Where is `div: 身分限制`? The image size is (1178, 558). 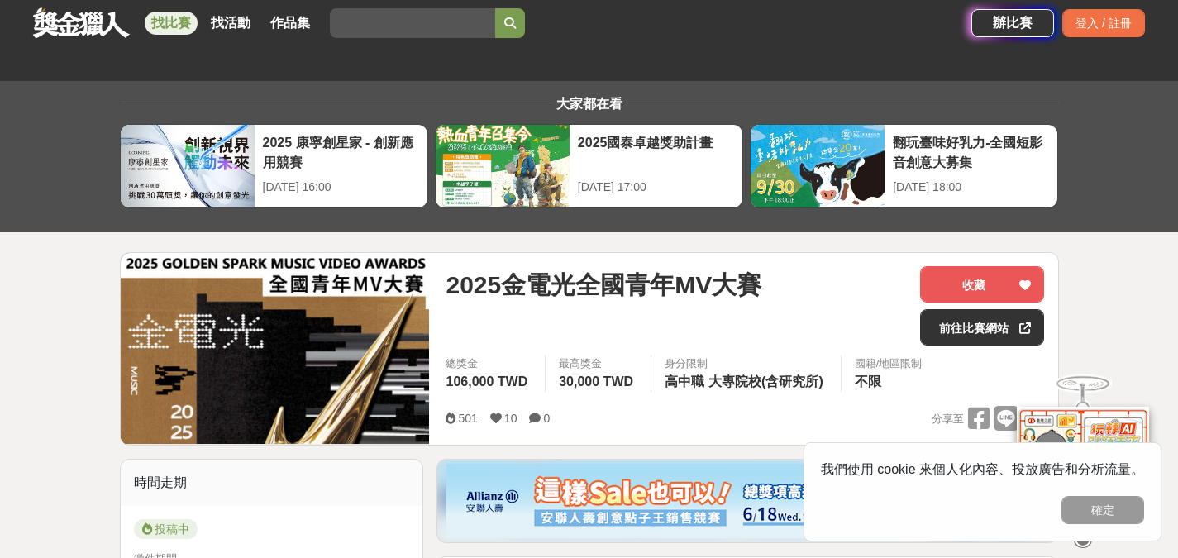 div: 身分限制 is located at coordinates (746, 364).